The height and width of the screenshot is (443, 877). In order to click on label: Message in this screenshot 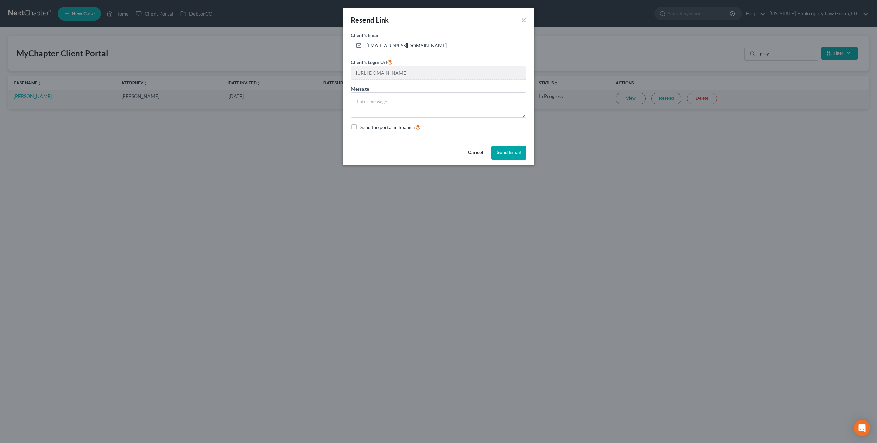, I will do `click(360, 89)`.